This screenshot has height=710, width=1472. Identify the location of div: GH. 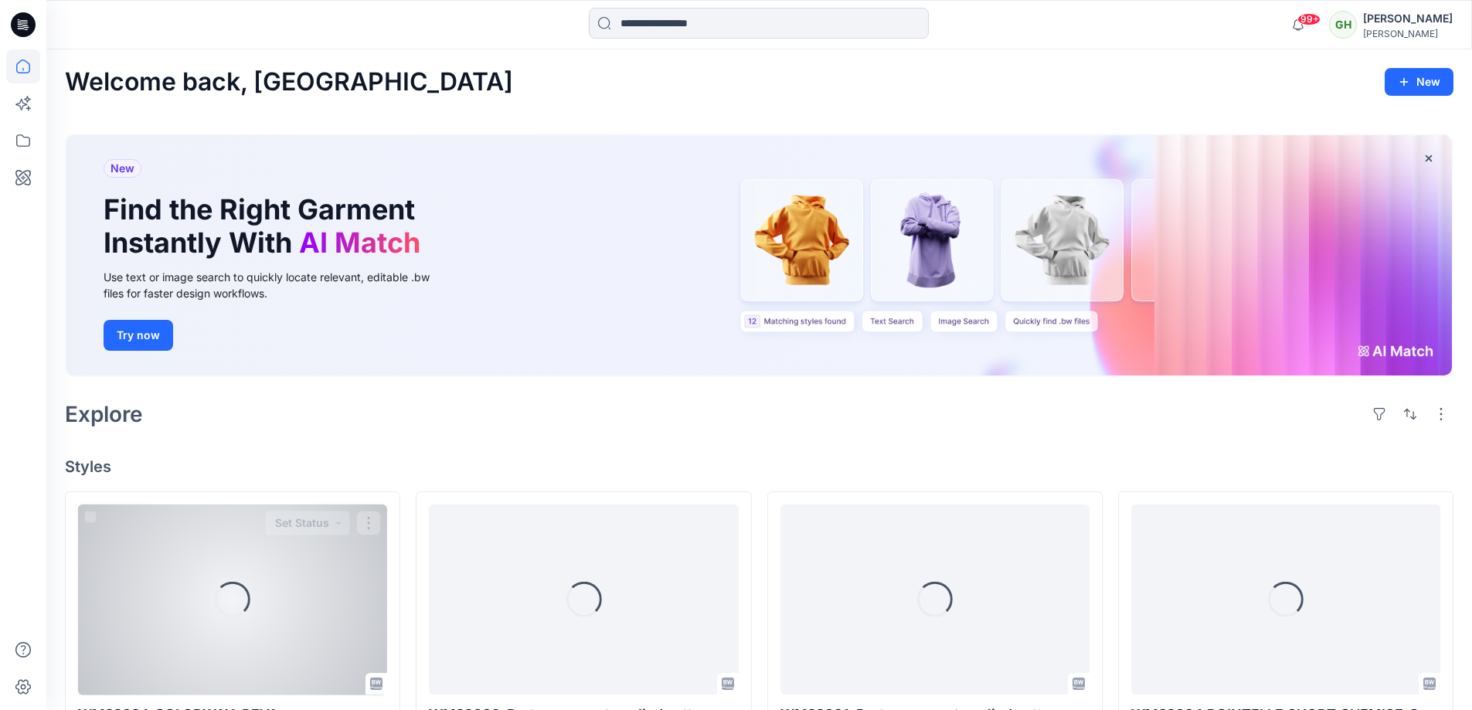
(1343, 25).